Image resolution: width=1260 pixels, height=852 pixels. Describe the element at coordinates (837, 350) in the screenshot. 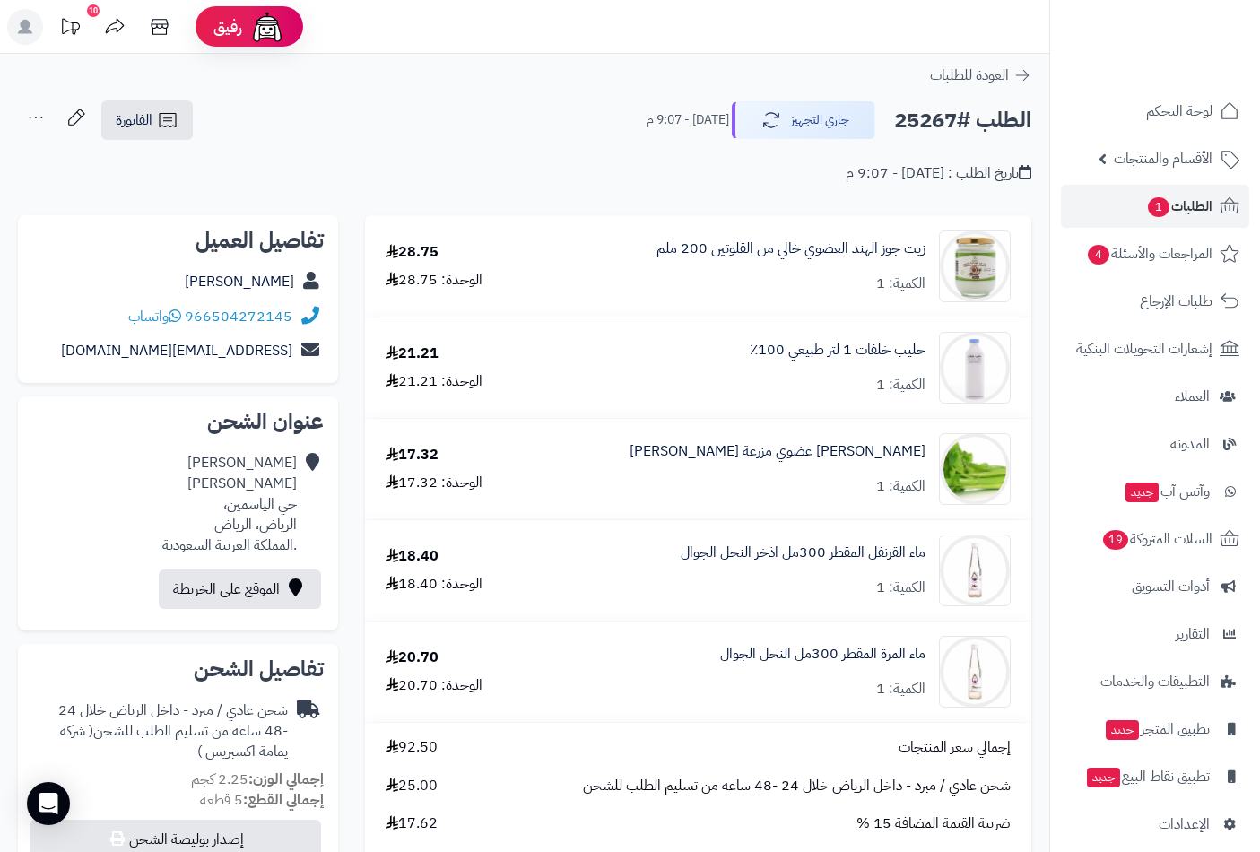

I see `a: حليب خلفات 1 لتر طبيعي 100٪؜` at that location.